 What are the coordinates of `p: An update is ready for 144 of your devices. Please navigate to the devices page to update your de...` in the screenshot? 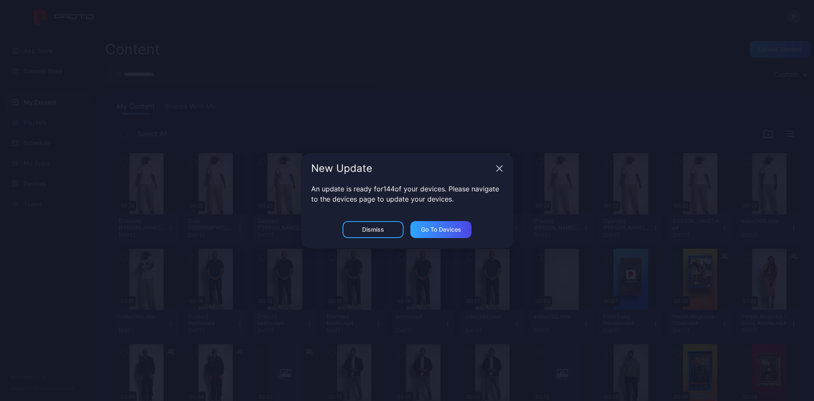 It's located at (407, 194).